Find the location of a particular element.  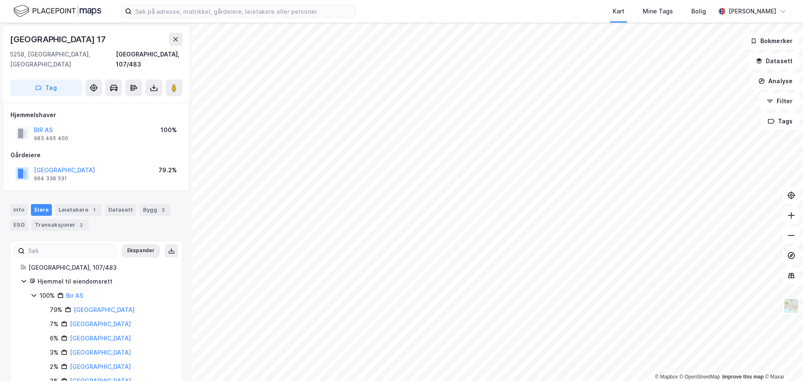

div: Datasett is located at coordinates (120, 210).